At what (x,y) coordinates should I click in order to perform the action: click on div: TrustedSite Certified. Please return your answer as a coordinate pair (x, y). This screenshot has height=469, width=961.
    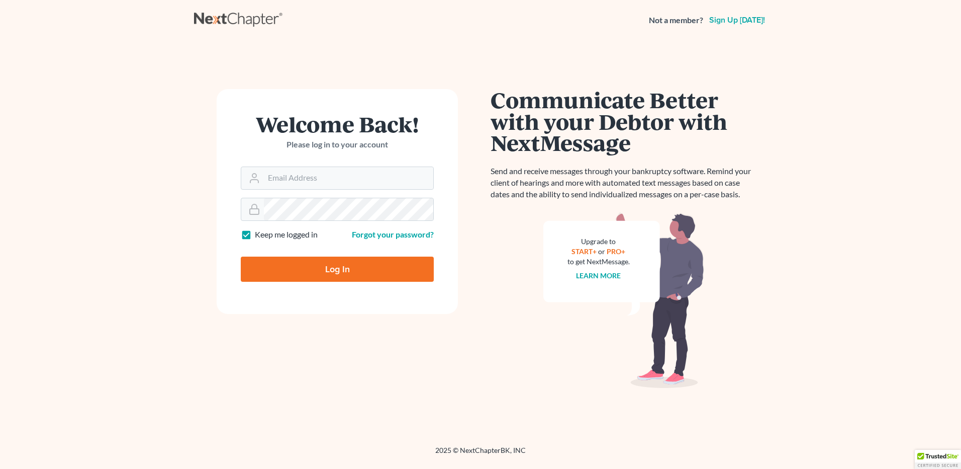
    Looking at the image, I should click on (938, 459).